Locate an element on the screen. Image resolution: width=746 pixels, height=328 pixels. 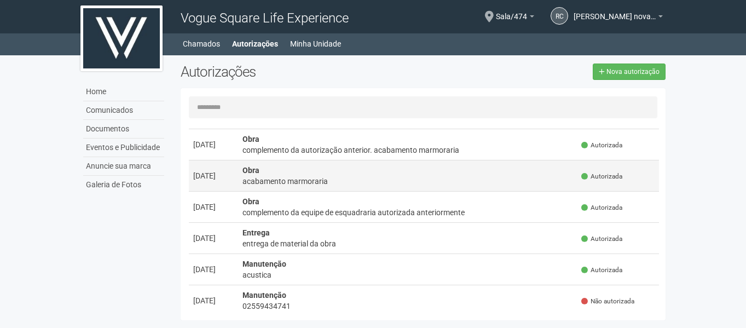
div: complemento da equipe de esquadraria autorizada anteriormente is located at coordinates (408, 212).